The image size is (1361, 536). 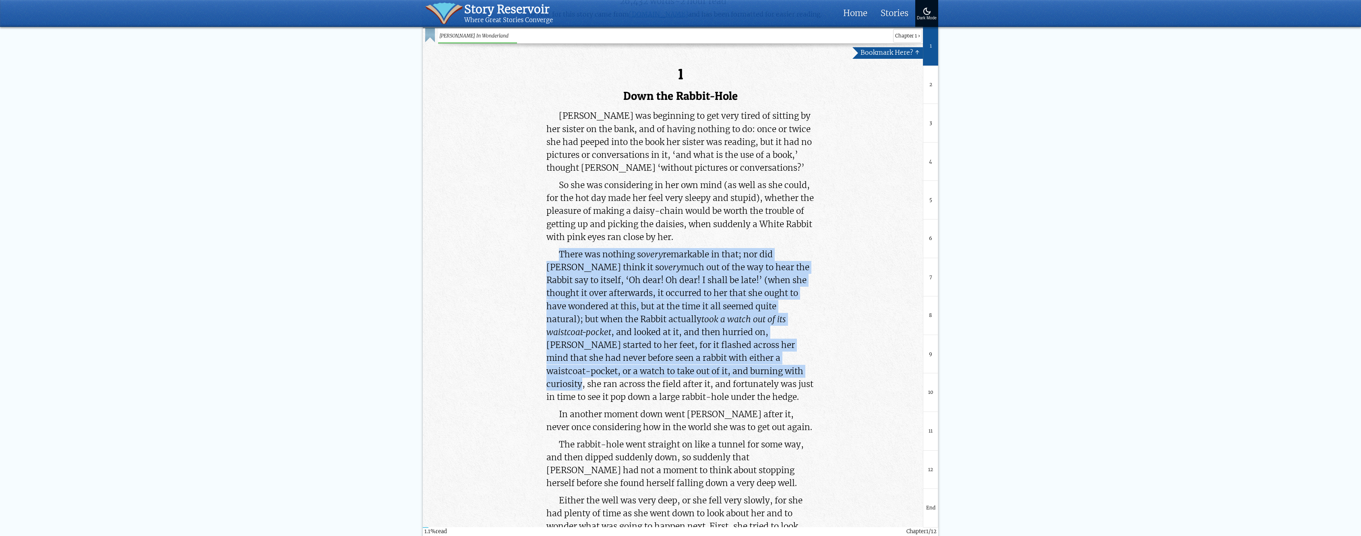 I want to click on div: Chapter /12, so click(x=921, y=531).